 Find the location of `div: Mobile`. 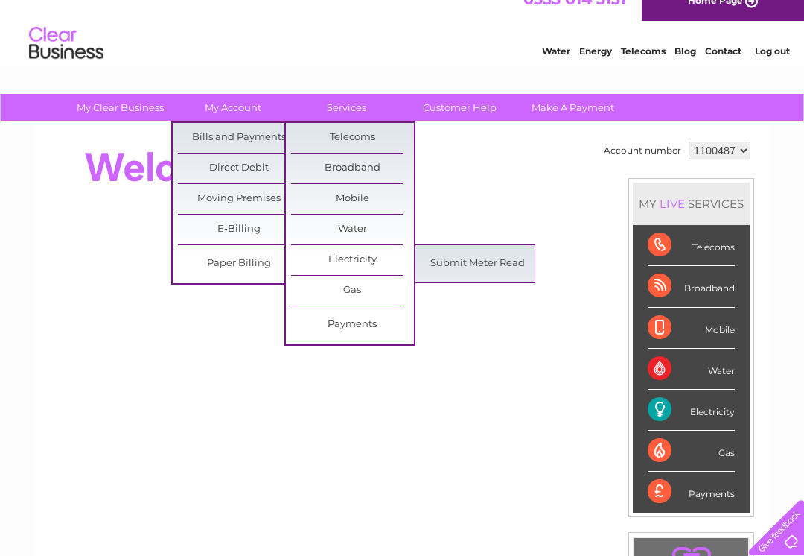

div: Mobile is located at coordinates (691, 328).